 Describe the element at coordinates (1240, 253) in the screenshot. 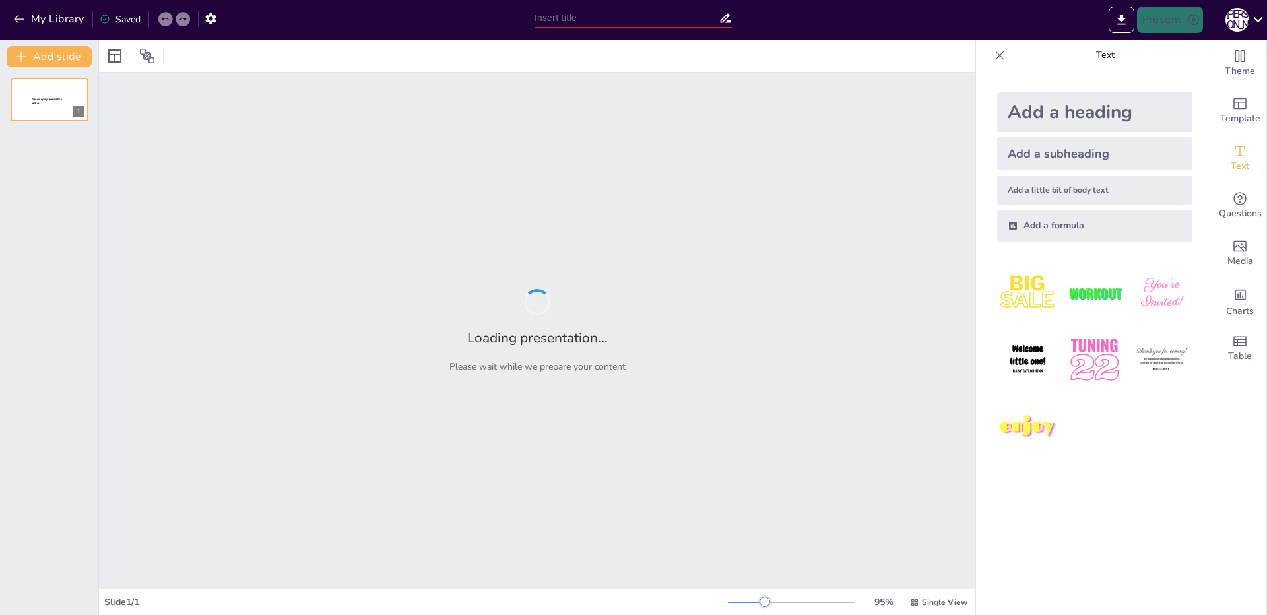

I see `div: Add images, graphics, shapes or video` at that location.